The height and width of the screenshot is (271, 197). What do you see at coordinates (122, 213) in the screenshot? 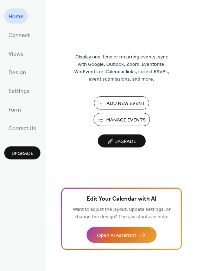
I see `span: Want to adjust the layout, update settings, or change the design? The assistant can help.` at bounding box center [122, 213].